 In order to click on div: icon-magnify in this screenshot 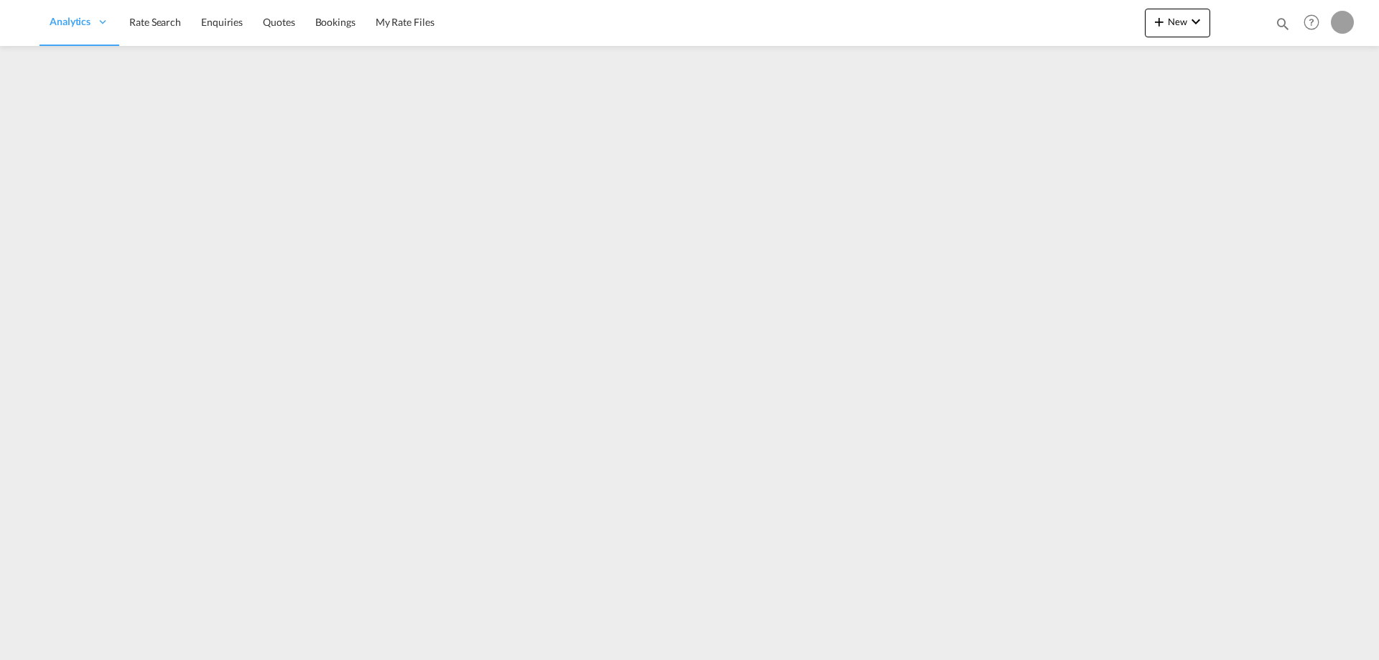, I will do `click(1283, 27)`.